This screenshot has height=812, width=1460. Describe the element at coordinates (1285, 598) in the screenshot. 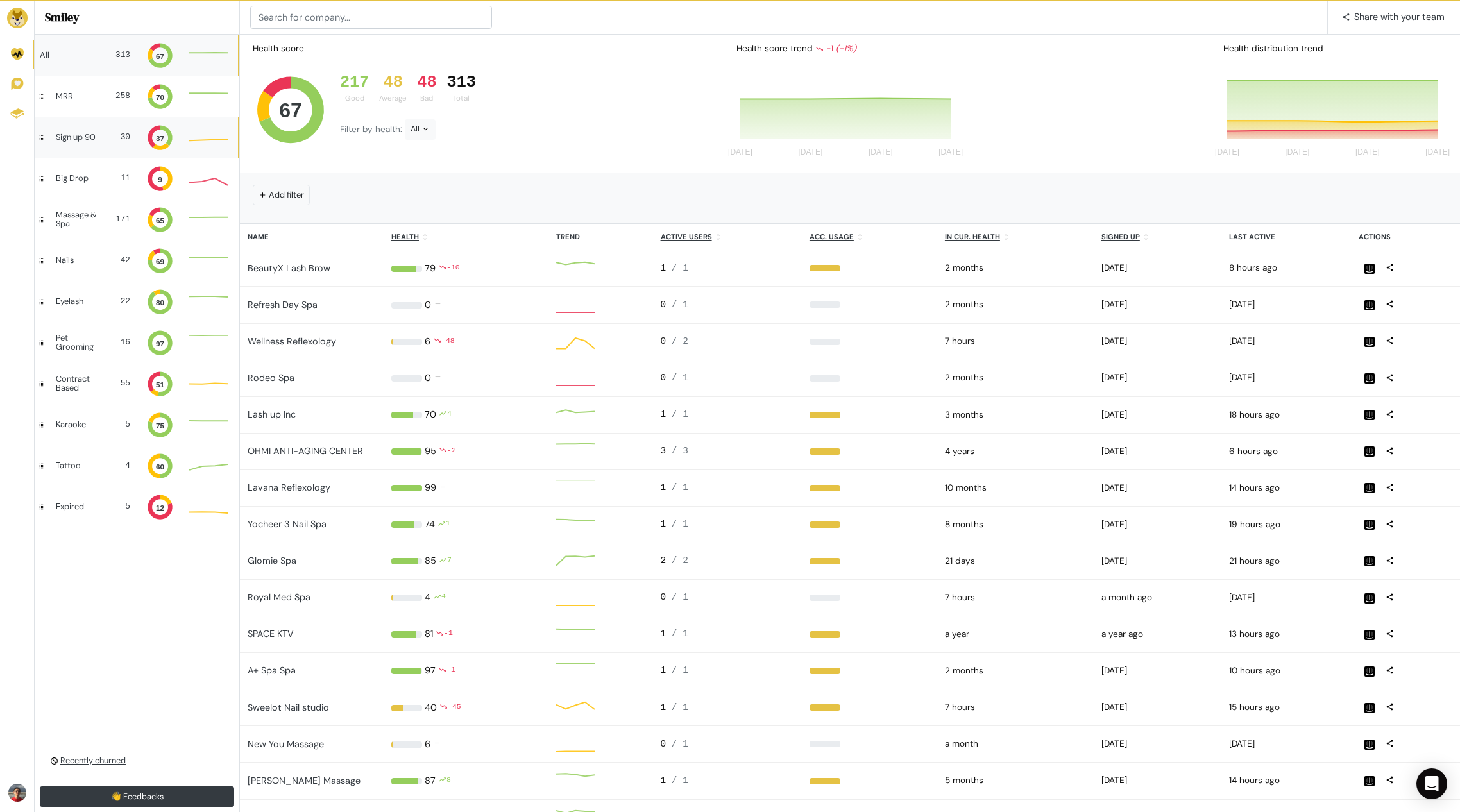

I see `div: 2025-09-02 07:31pm` at that location.